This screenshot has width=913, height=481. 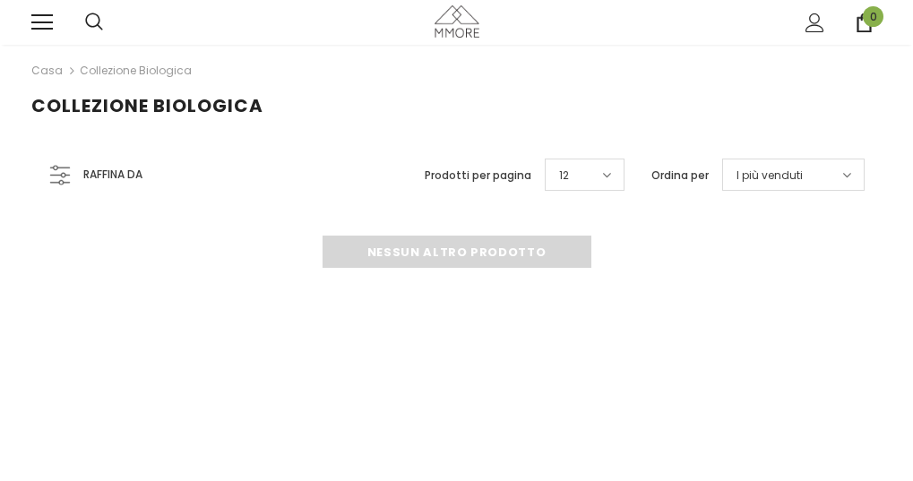 I want to click on a: 0, so click(x=864, y=22).